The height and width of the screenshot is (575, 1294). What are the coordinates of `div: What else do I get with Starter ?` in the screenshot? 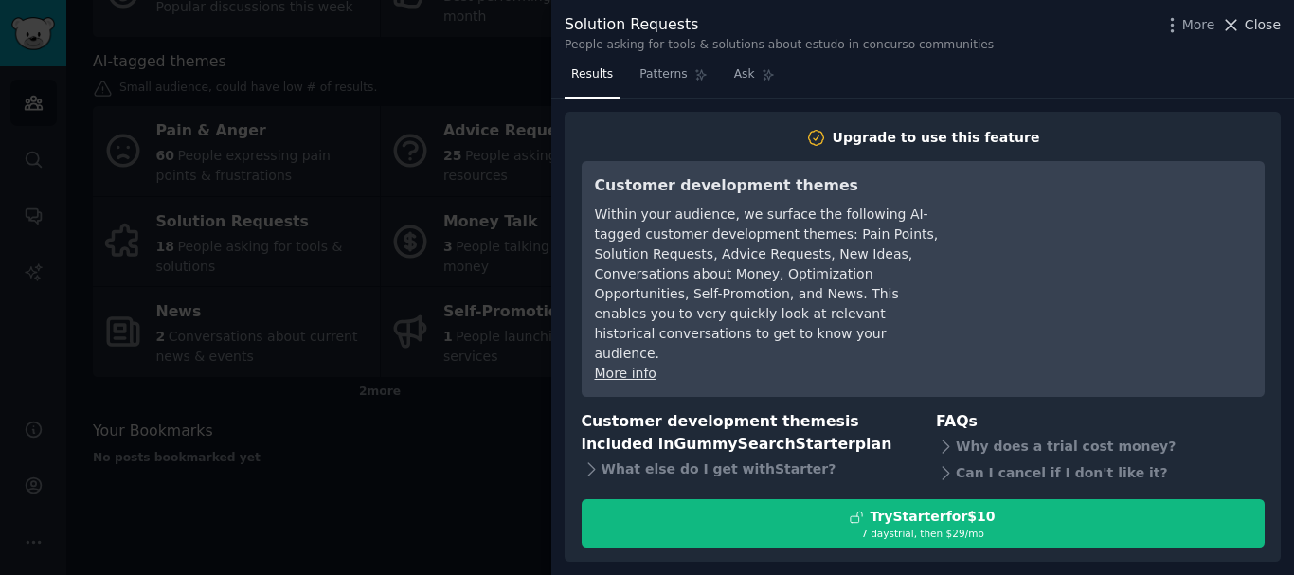 It's located at (746, 470).